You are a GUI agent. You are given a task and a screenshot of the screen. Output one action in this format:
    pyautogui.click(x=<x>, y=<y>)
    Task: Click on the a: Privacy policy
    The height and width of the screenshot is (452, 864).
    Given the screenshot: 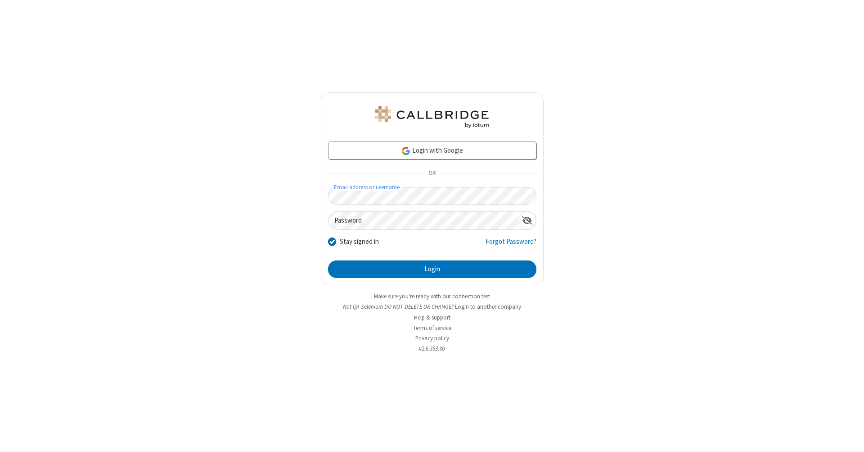 What is the action you would take?
    pyautogui.click(x=432, y=338)
    